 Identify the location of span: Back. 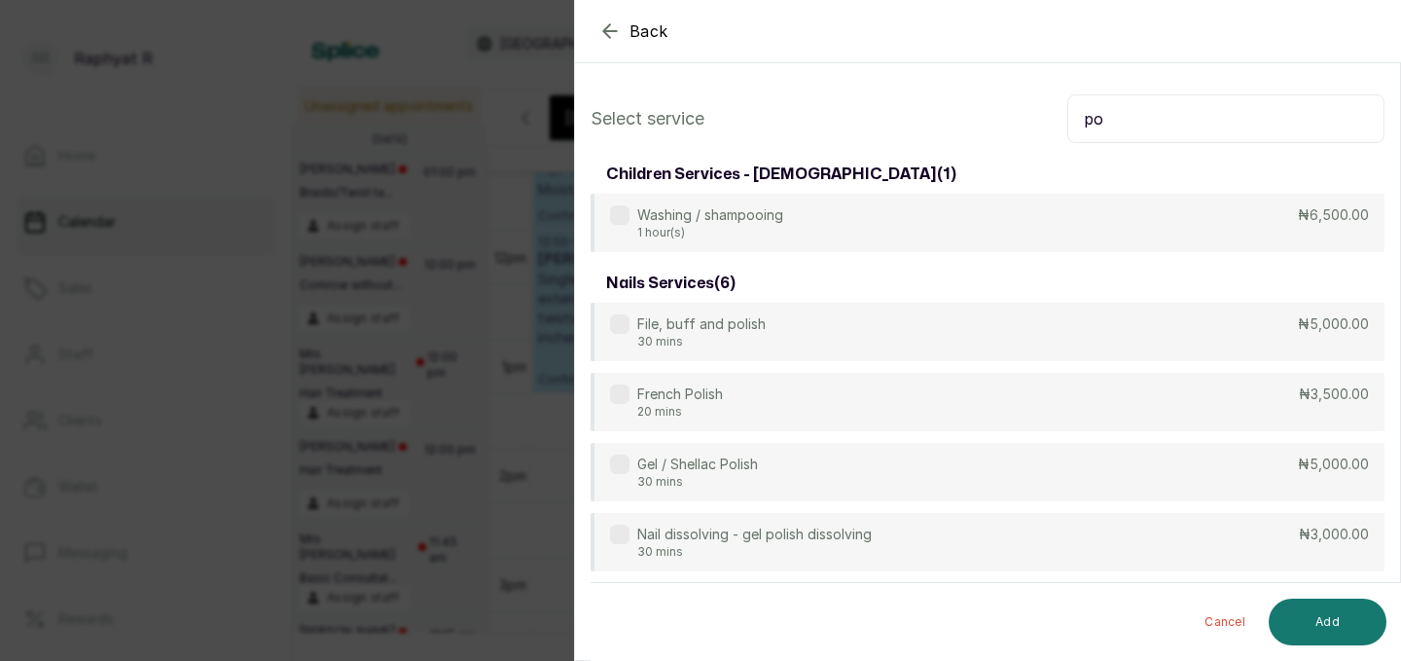
(649, 31).